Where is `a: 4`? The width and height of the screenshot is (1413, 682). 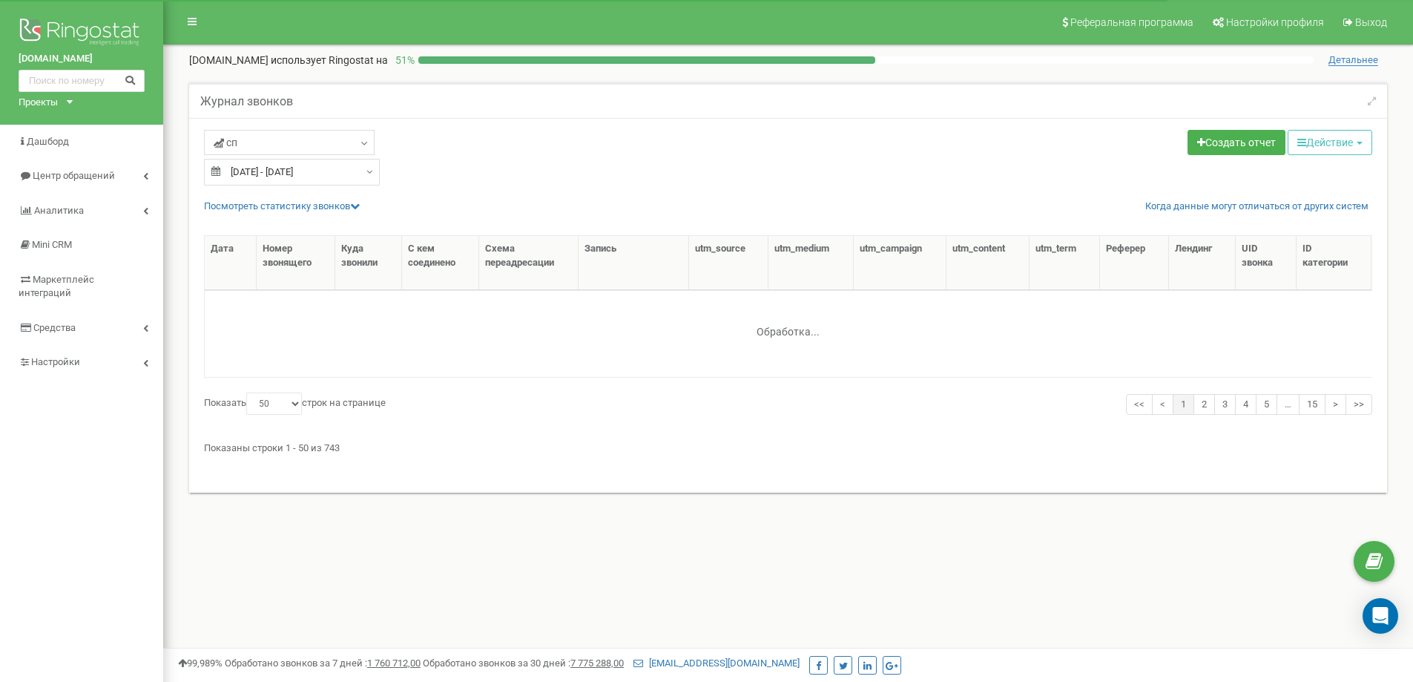
a: 4 is located at coordinates (1245, 404).